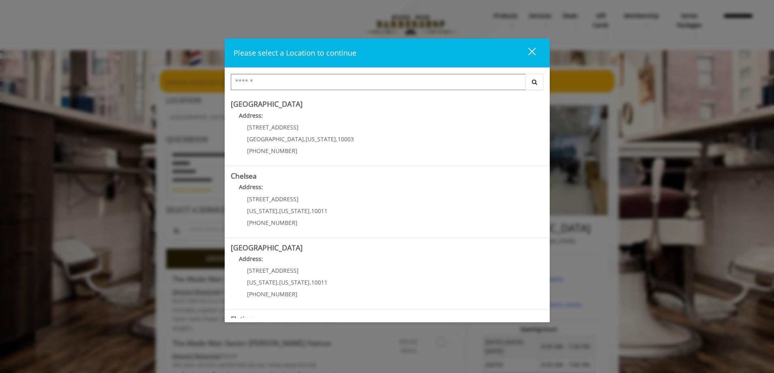 This screenshot has height=373, width=774. What do you see at coordinates (534, 82) in the screenshot?
I see `i: Search button` at bounding box center [534, 82].